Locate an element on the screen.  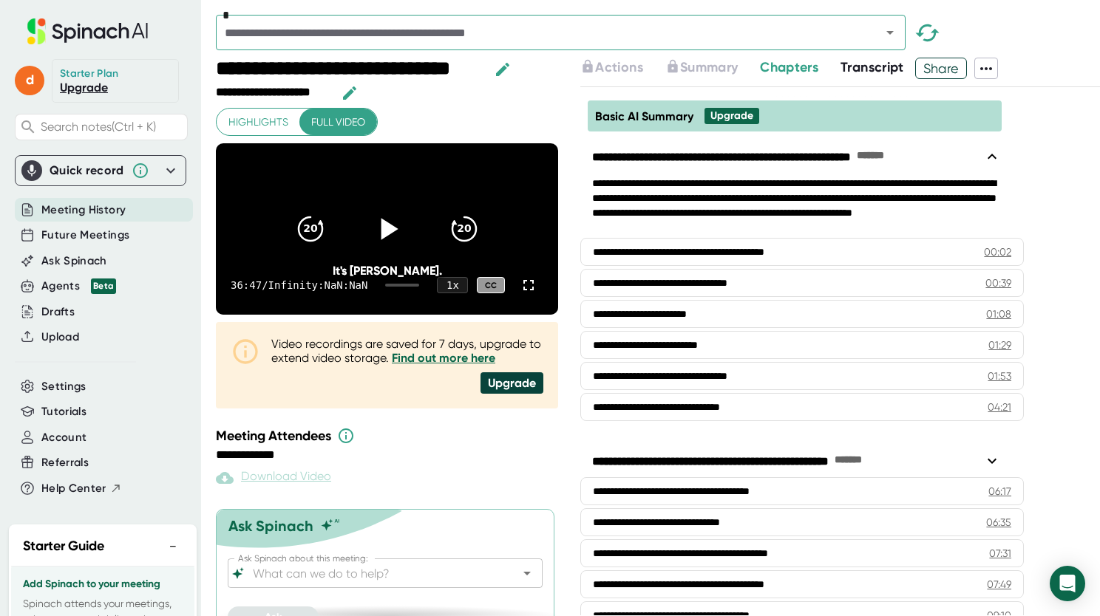
button: Account is located at coordinates (64, 437).